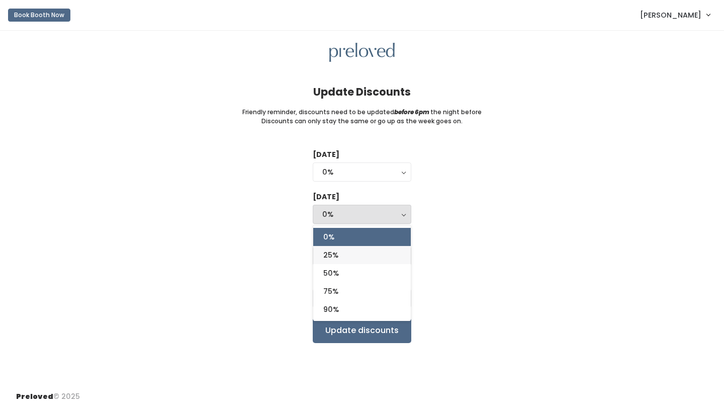 Image resolution: width=724 pixels, height=410 pixels. What do you see at coordinates (39, 15) in the screenshot?
I see `button: Book Booth Now` at bounding box center [39, 15].